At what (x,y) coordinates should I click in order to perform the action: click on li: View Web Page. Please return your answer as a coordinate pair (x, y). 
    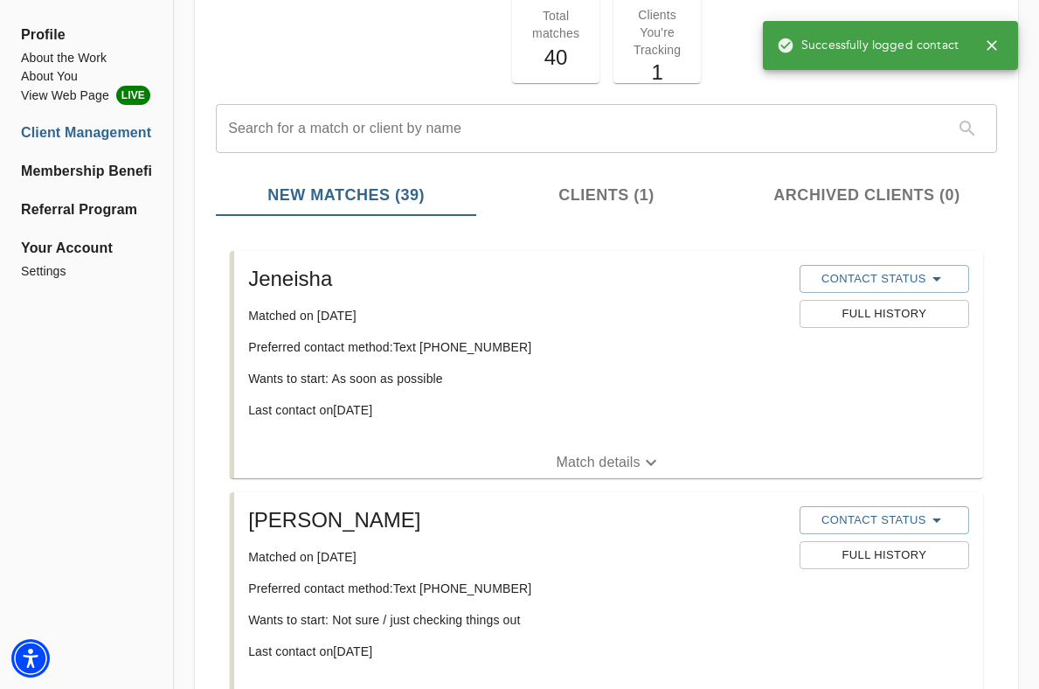
    Looking at the image, I should click on (87, 95).